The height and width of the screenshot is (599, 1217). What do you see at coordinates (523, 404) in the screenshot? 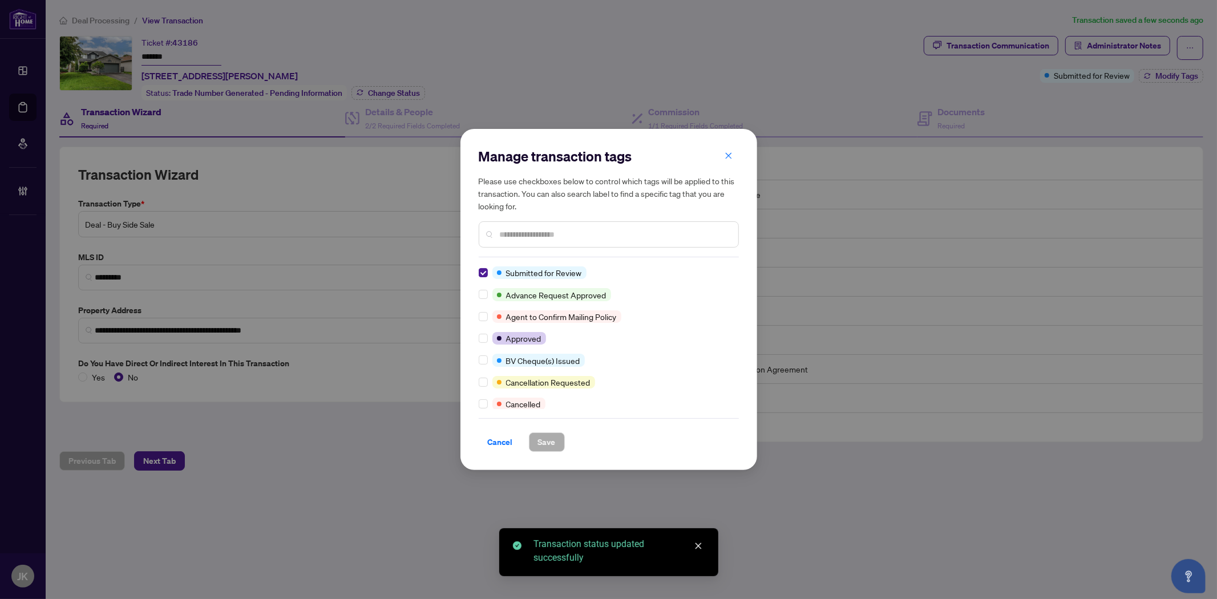
I see `span: Cancelled` at bounding box center [523, 404].